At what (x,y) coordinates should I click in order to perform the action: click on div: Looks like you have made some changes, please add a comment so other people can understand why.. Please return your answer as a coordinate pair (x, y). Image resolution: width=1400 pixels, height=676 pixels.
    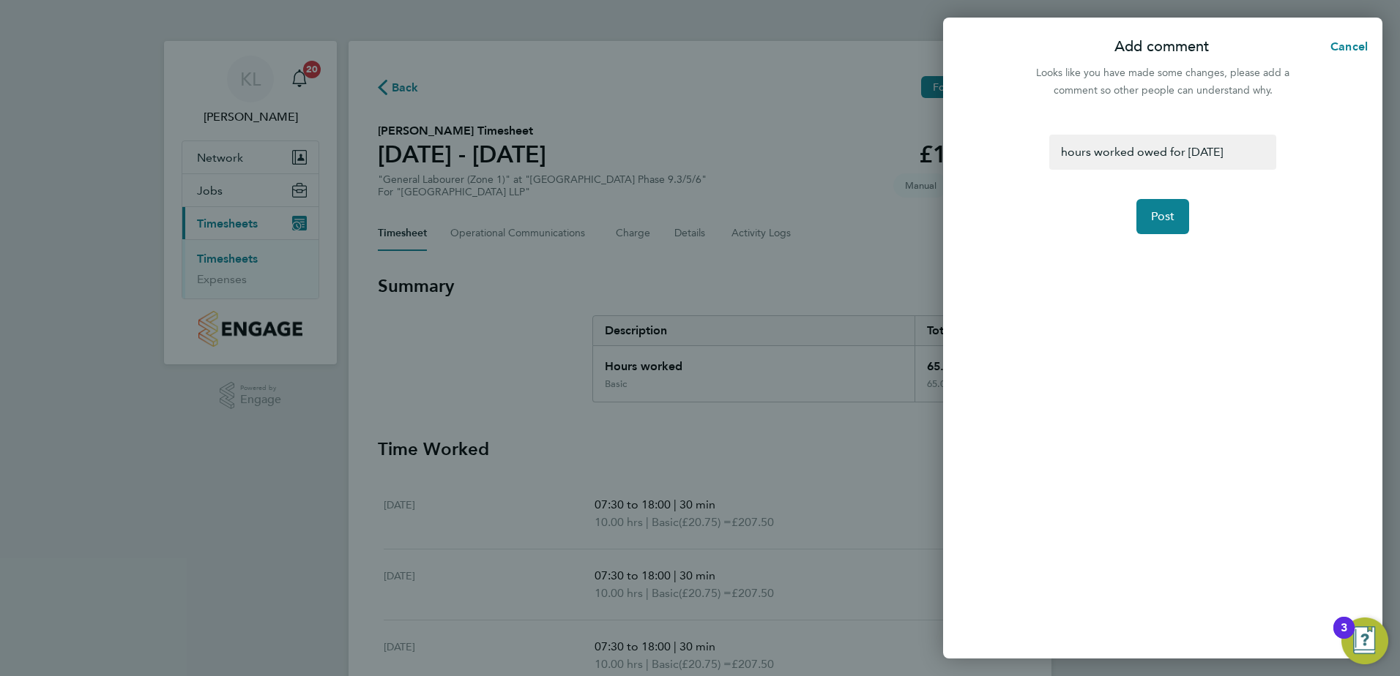
    Looking at the image, I should click on (1163, 82).